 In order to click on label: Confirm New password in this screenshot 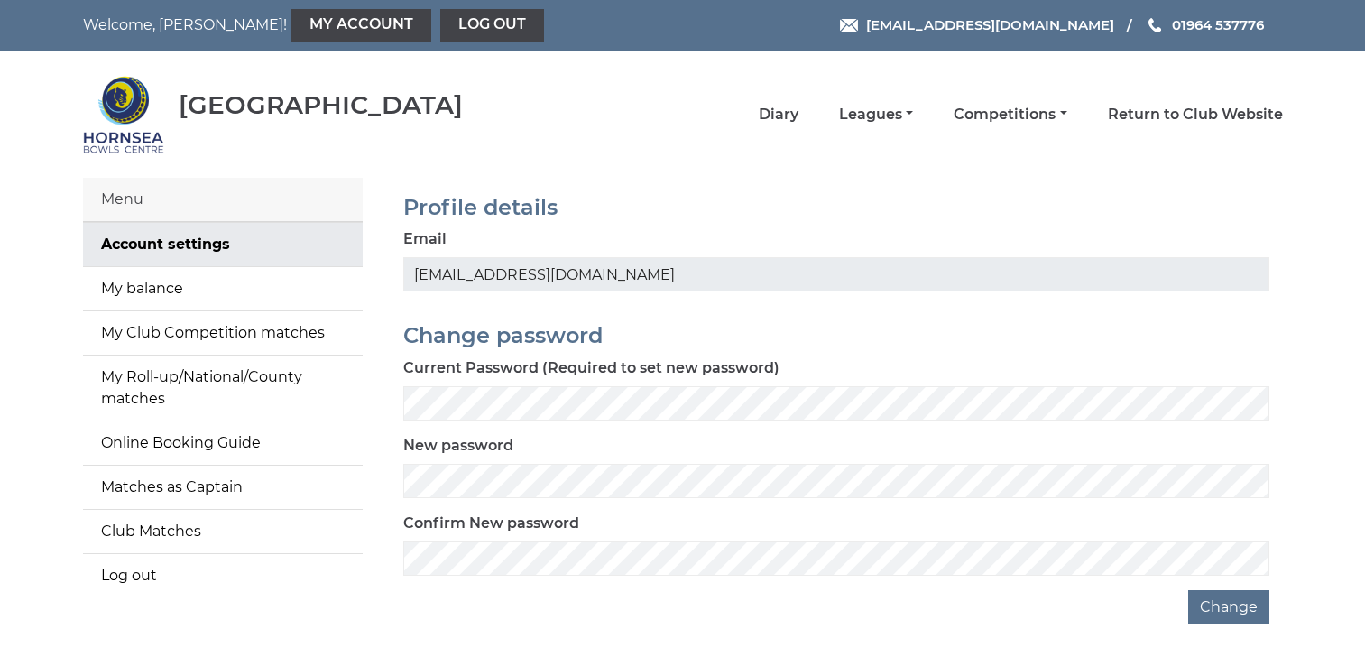, I will do `click(491, 523)`.